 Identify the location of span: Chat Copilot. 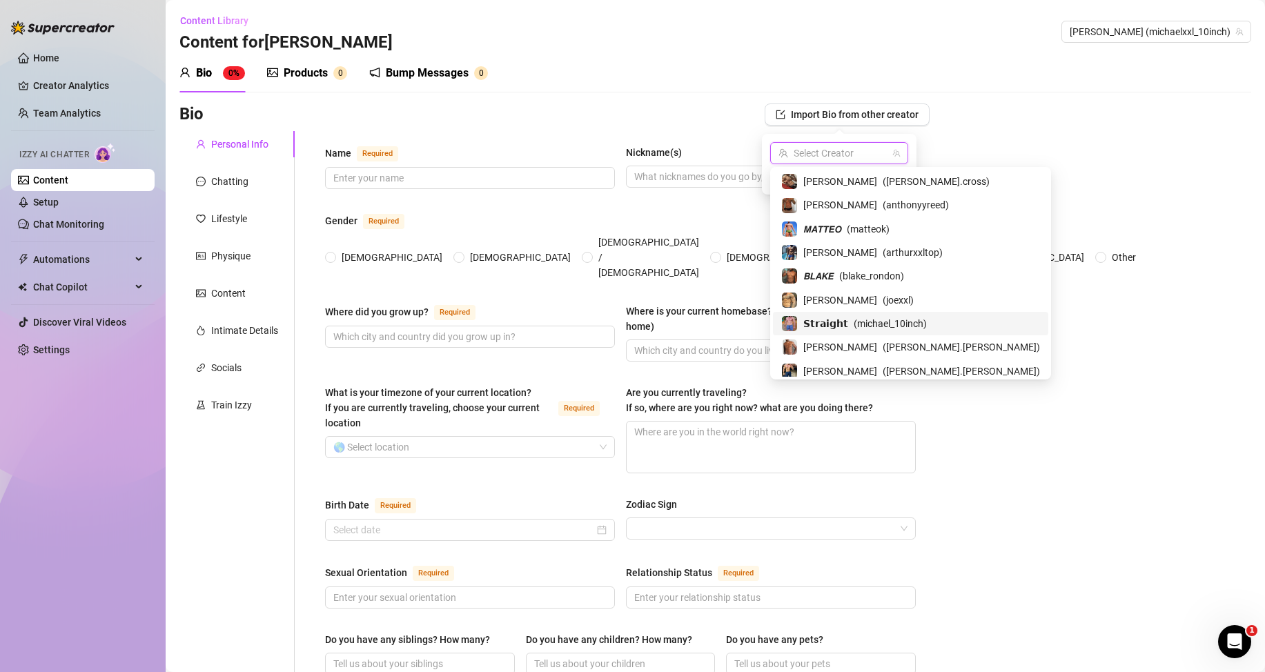
(82, 287).